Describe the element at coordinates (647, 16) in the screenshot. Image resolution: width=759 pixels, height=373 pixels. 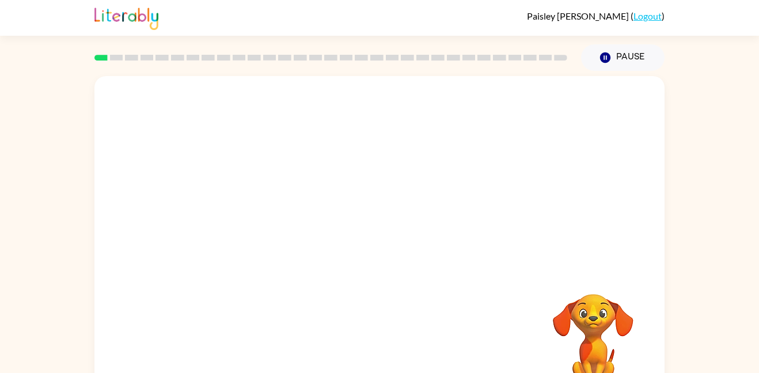
I see `a: Logout` at that location.